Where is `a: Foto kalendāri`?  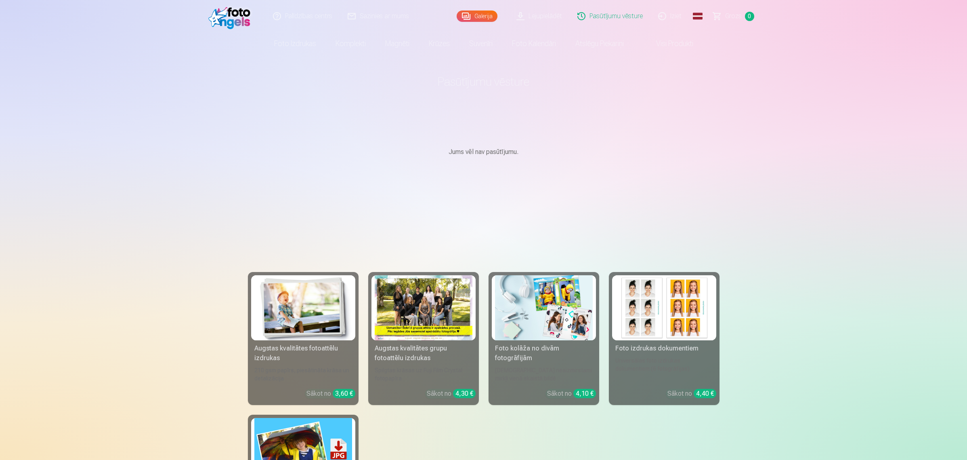
a: Foto kalendāri is located at coordinates (534, 44).